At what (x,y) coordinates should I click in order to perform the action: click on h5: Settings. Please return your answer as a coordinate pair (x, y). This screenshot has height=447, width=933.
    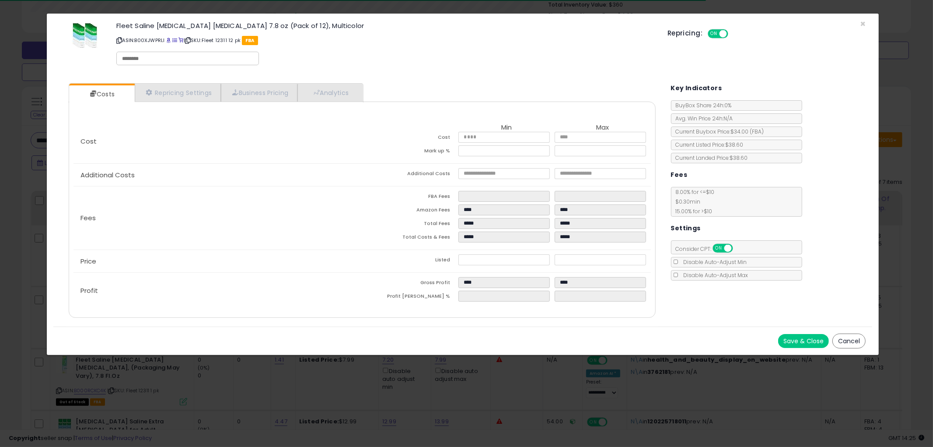
    Looking at the image, I should click on (686, 228).